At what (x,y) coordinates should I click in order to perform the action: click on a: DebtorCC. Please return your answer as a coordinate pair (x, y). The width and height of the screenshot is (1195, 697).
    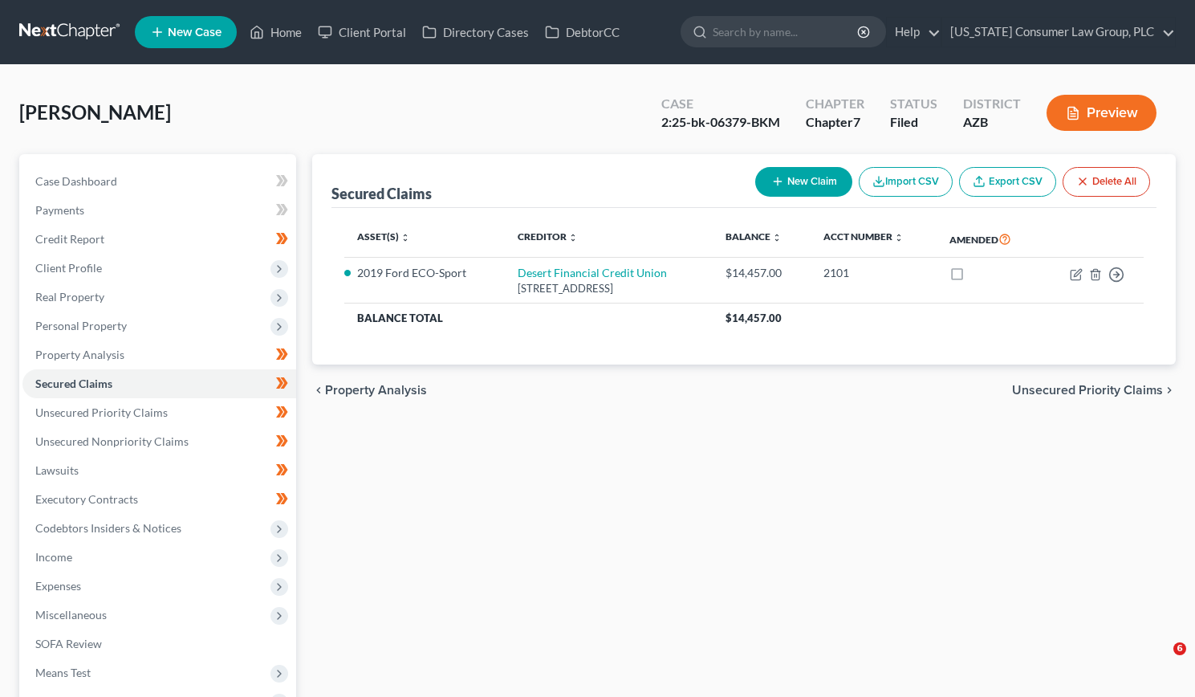
    Looking at the image, I should click on (582, 32).